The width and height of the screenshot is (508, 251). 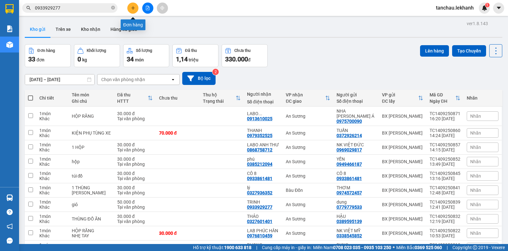 What do you see at coordinates (350, 235) in the screenshot?
I see `div: 0338545852` at bounding box center [350, 235].